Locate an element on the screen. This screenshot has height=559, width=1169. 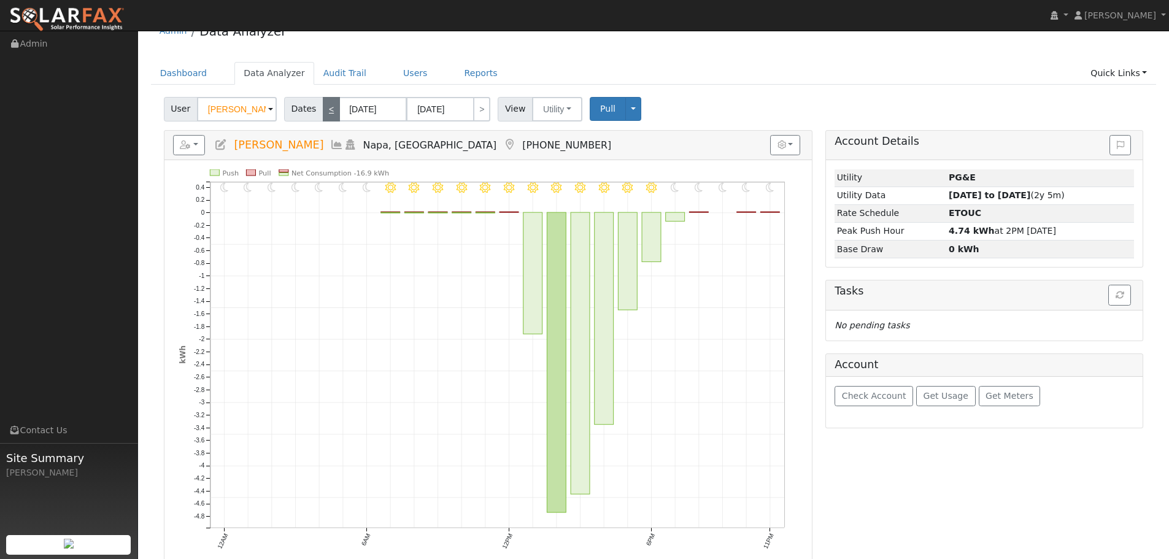
text: -0.4 is located at coordinates (199, 237).